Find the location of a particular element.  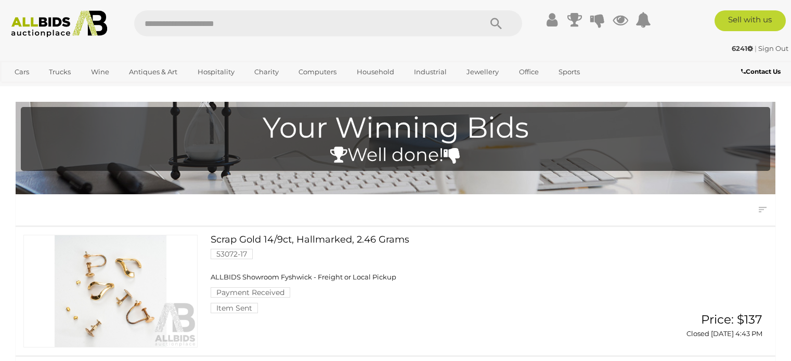

a: Charity is located at coordinates (266, 72).